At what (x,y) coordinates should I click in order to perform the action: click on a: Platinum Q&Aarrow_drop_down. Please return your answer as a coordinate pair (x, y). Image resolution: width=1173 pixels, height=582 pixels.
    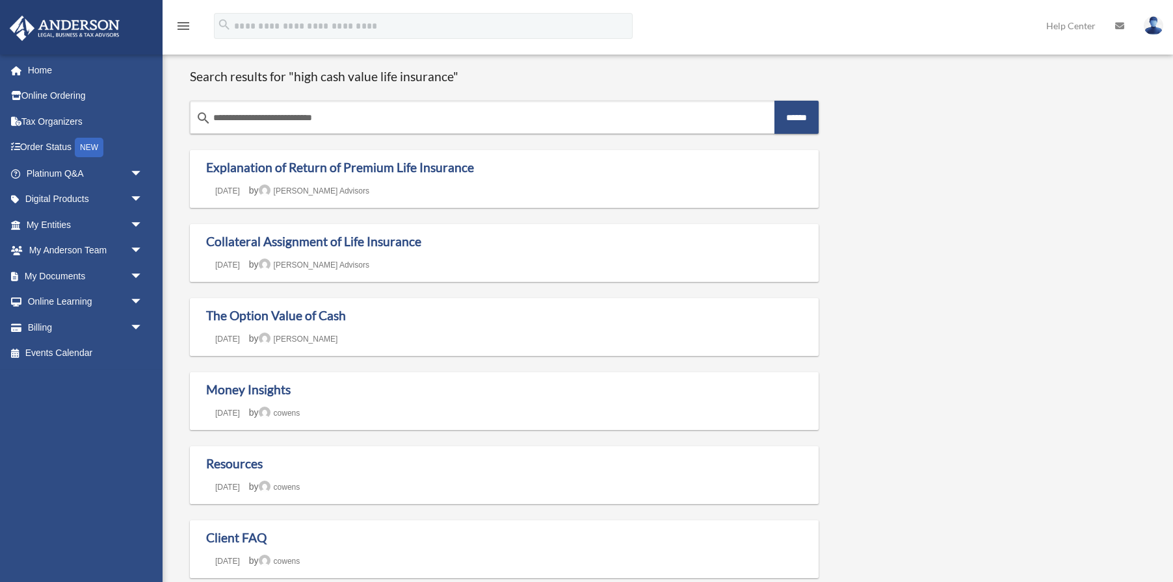
    Looking at the image, I should click on (86, 174).